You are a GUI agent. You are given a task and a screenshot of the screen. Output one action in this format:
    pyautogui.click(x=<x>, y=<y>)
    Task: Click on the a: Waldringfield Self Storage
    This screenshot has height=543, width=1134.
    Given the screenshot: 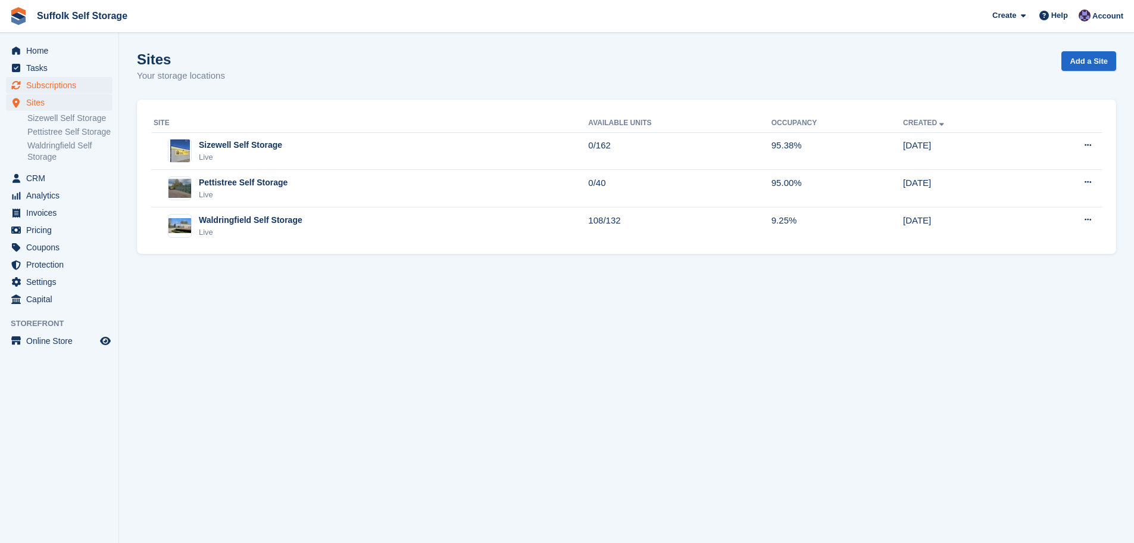 What is the action you would take?
    pyautogui.click(x=70, y=151)
    